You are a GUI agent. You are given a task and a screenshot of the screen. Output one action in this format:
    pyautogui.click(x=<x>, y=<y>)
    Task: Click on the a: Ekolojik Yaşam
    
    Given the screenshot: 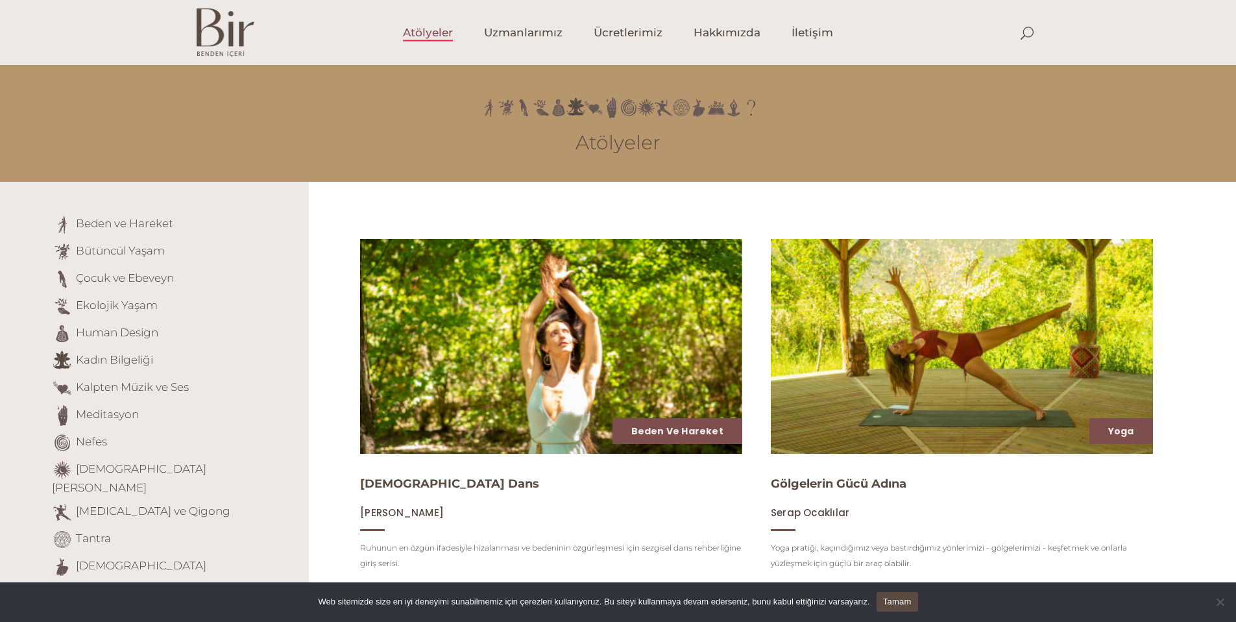 What is the action you would take?
    pyautogui.click(x=117, y=305)
    